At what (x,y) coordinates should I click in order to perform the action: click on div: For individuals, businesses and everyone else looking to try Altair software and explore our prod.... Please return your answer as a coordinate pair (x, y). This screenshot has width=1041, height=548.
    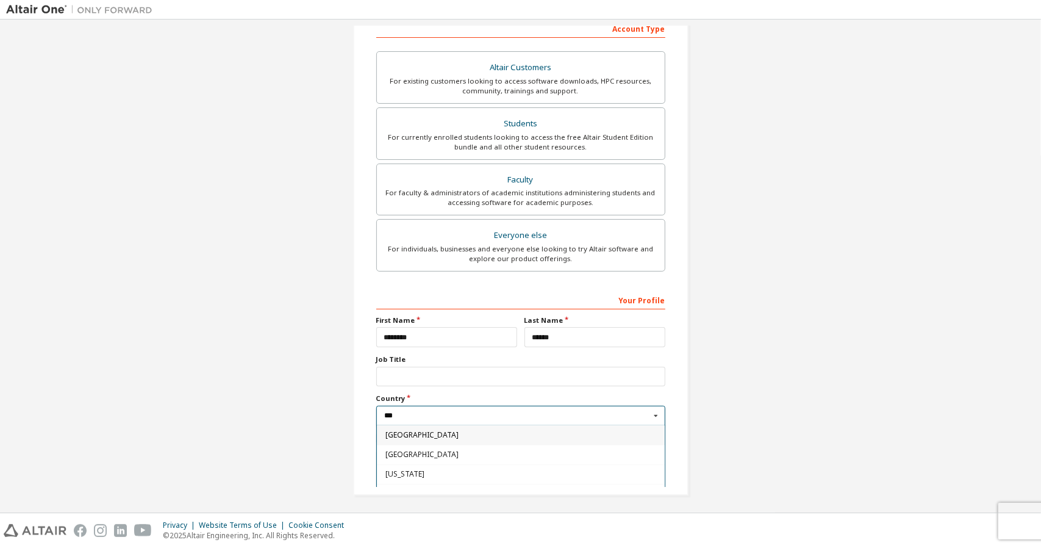
    Looking at the image, I should click on (521, 254).